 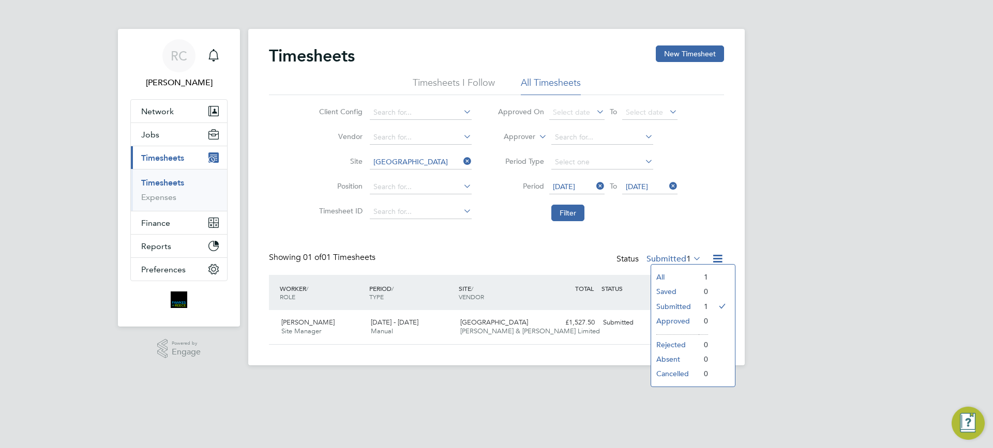 I want to click on input: Select one, so click(x=602, y=162).